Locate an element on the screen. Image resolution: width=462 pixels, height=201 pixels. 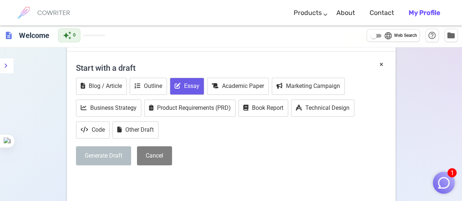
span: 1 is located at coordinates (452, 173).